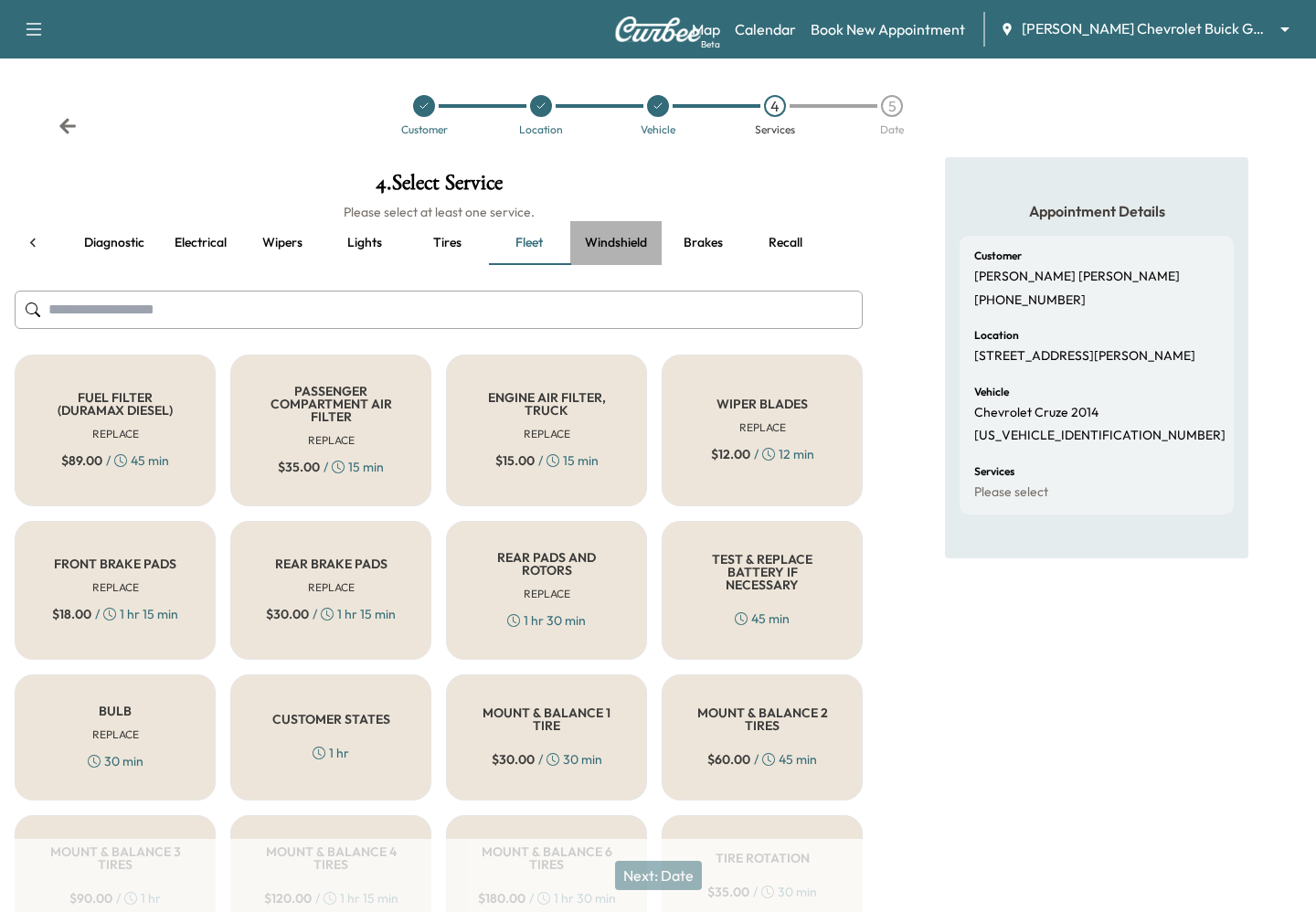  I want to click on h5: ENGINE AIR FILTER, TRUCK, so click(547, 403).